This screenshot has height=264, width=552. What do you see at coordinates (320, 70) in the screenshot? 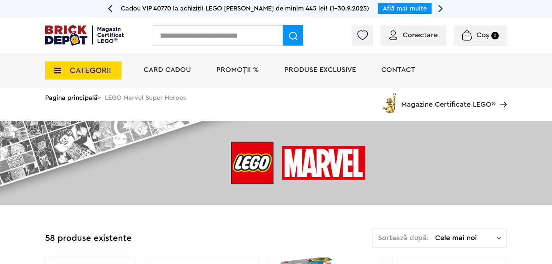
I see `span: Produse exclusive` at bounding box center [320, 70].